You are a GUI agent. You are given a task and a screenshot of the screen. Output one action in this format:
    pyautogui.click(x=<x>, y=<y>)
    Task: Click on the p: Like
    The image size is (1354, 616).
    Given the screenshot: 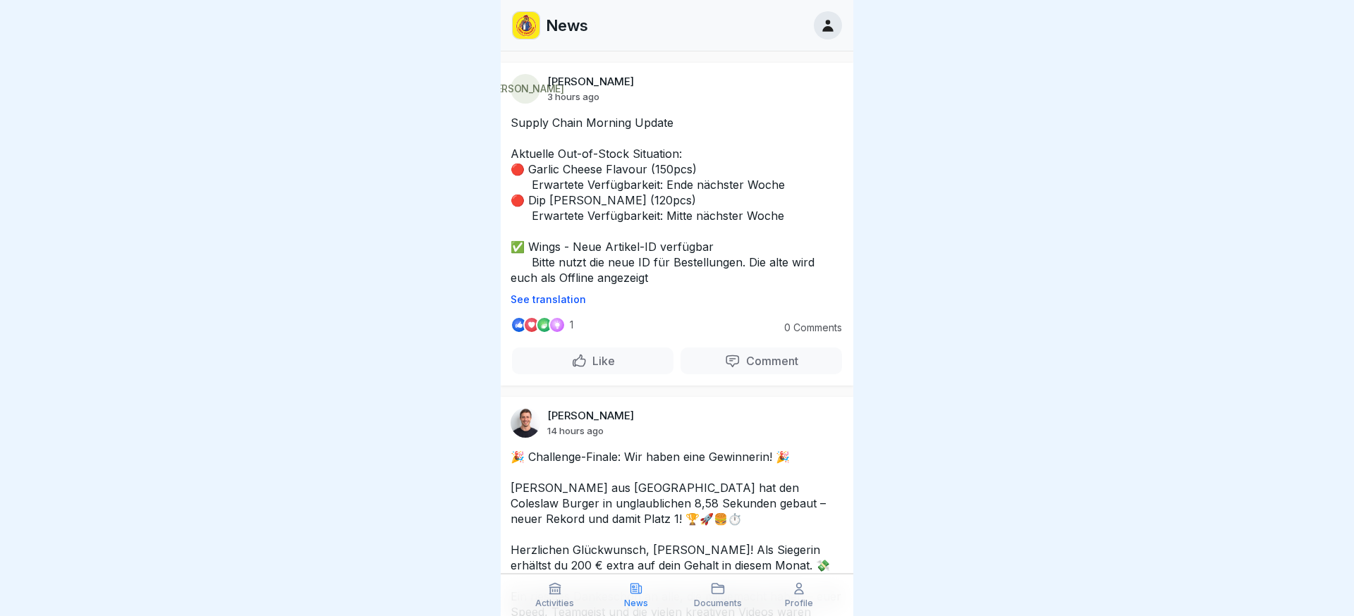 What is the action you would take?
    pyautogui.click(x=601, y=361)
    